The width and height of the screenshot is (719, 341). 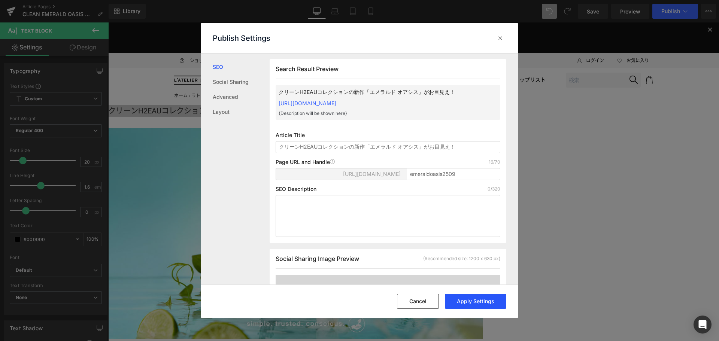 I want to click on a: Layout, so click(x=241, y=112).